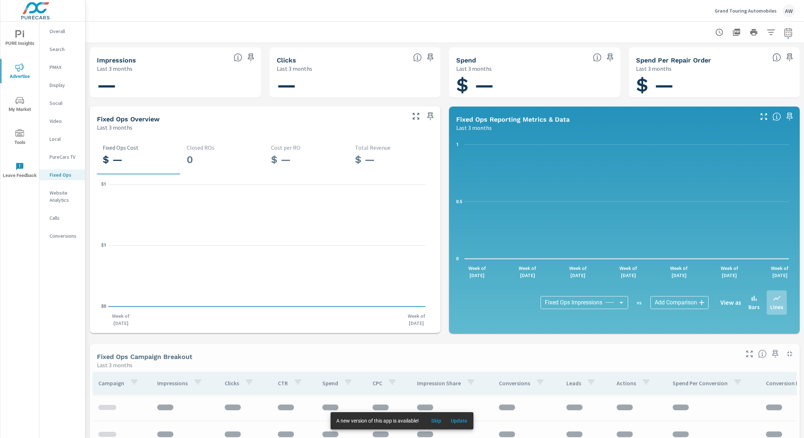 This screenshot has width=804, height=438. What do you see at coordinates (377, 383) in the screenshot?
I see `p: CPC` at bounding box center [377, 383].